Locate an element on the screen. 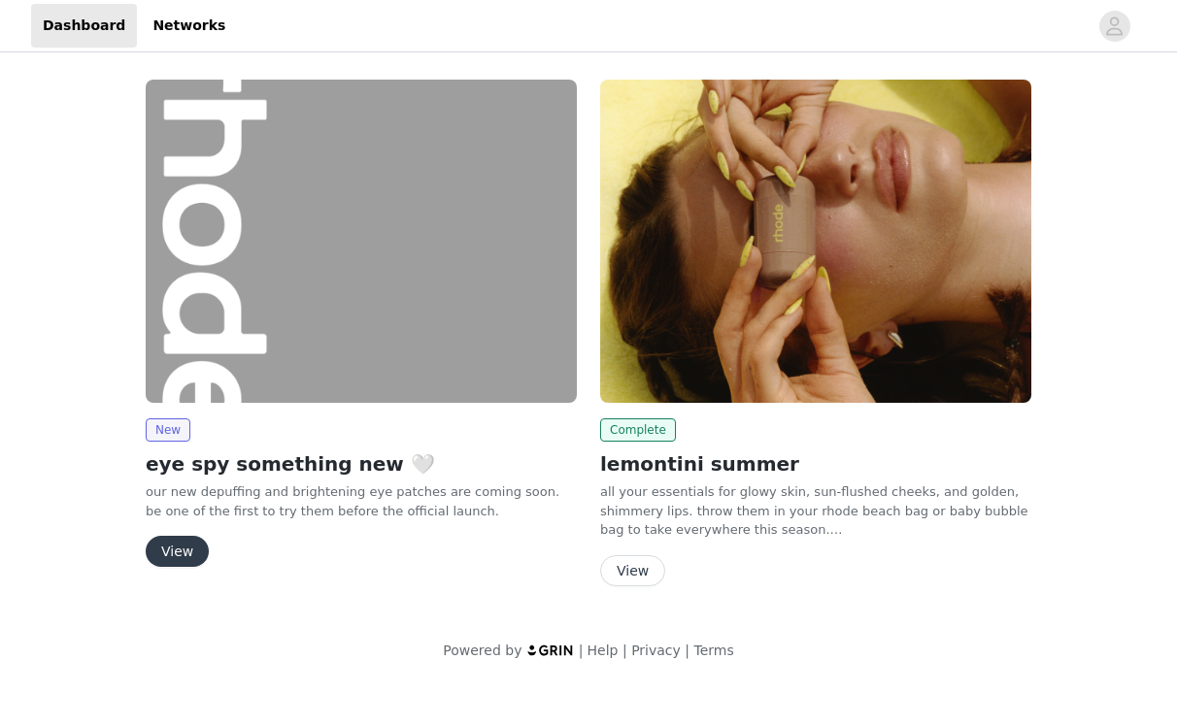 The width and height of the screenshot is (1177, 726). h2: lemontini summer is located at coordinates (816, 464).